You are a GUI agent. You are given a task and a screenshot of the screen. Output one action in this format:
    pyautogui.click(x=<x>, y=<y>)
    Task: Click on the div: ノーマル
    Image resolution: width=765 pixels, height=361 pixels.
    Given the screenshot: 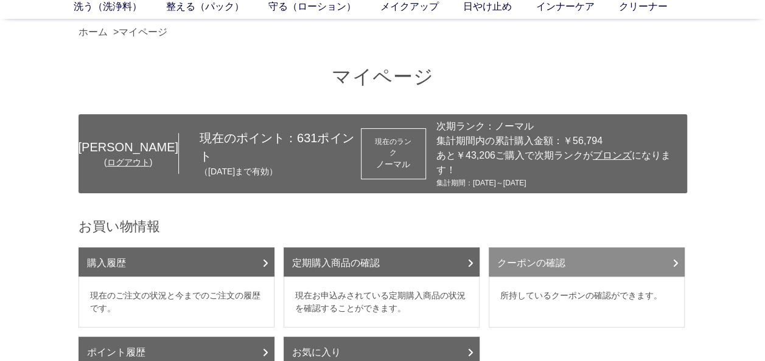 What is the action you would take?
    pyautogui.click(x=393, y=164)
    